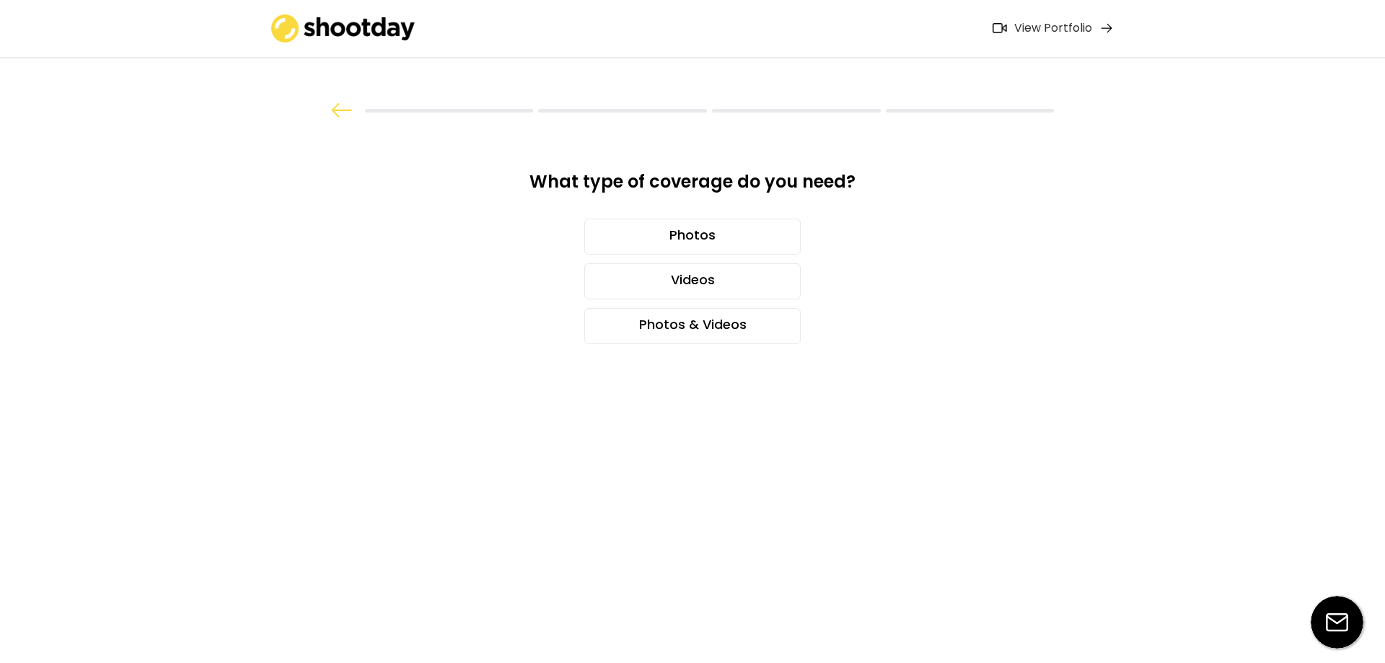  I want to click on div: Photos, so click(693, 237).